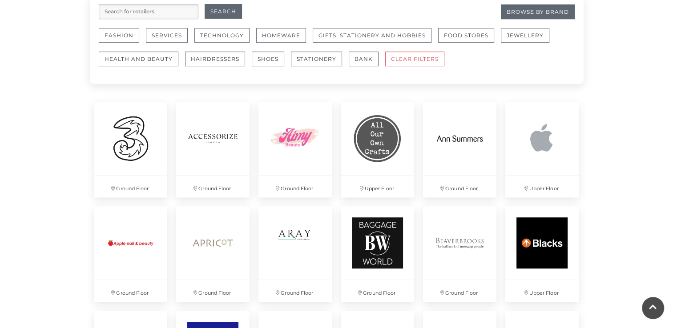 The width and height of the screenshot is (673, 328). I want to click on button: Jewellery, so click(525, 35).